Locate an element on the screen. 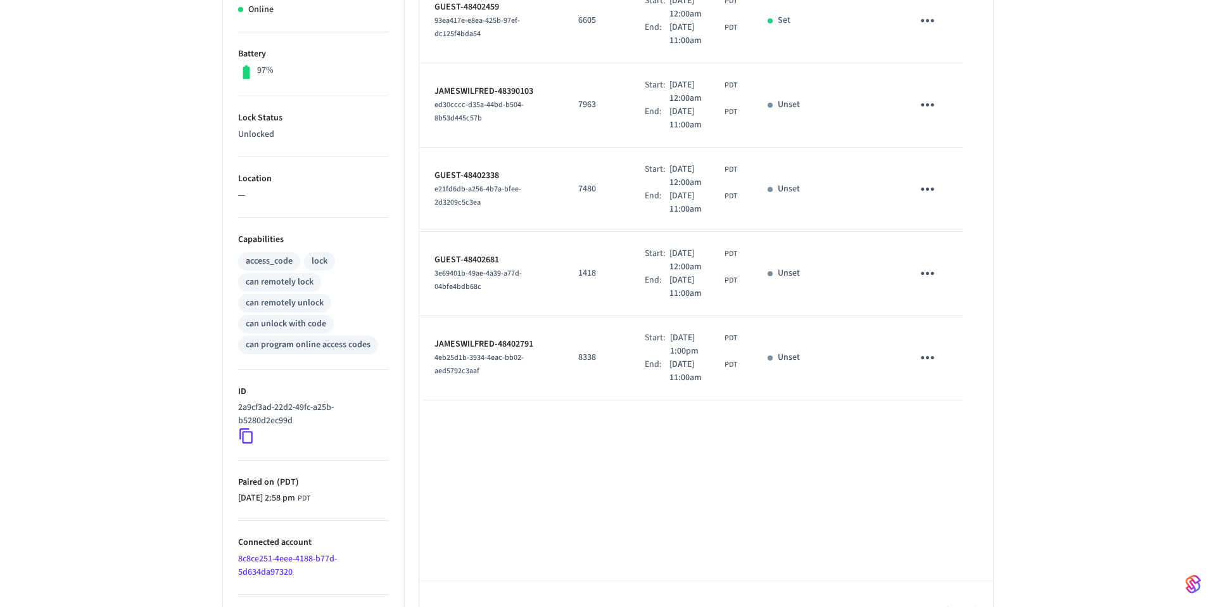 This screenshot has width=1216, height=607. p: Online is located at coordinates (261, 10).